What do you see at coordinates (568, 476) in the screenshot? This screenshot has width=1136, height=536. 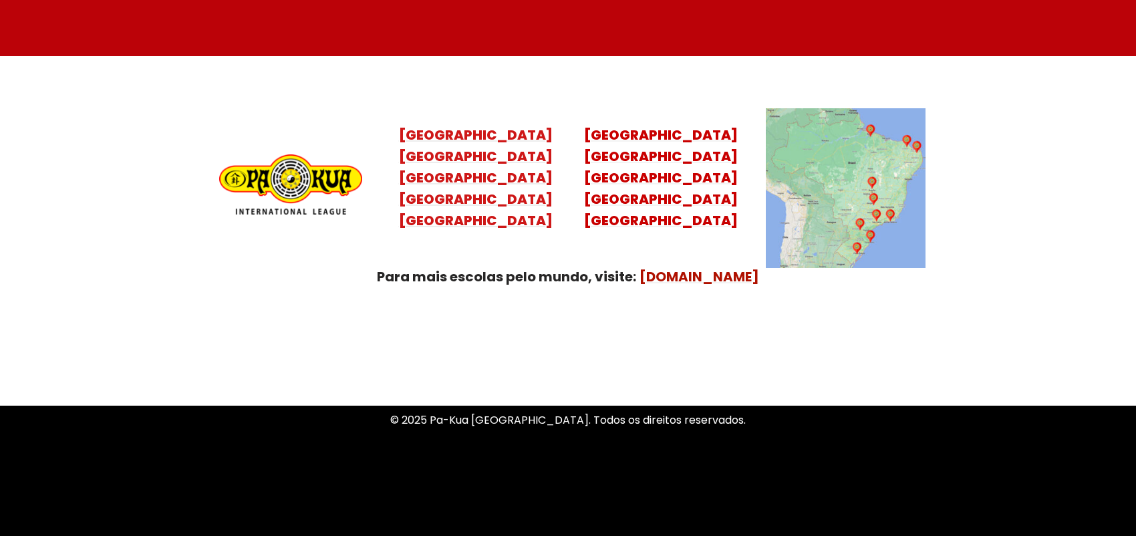 I see `a: Política de Privacidade` at bounding box center [568, 476].